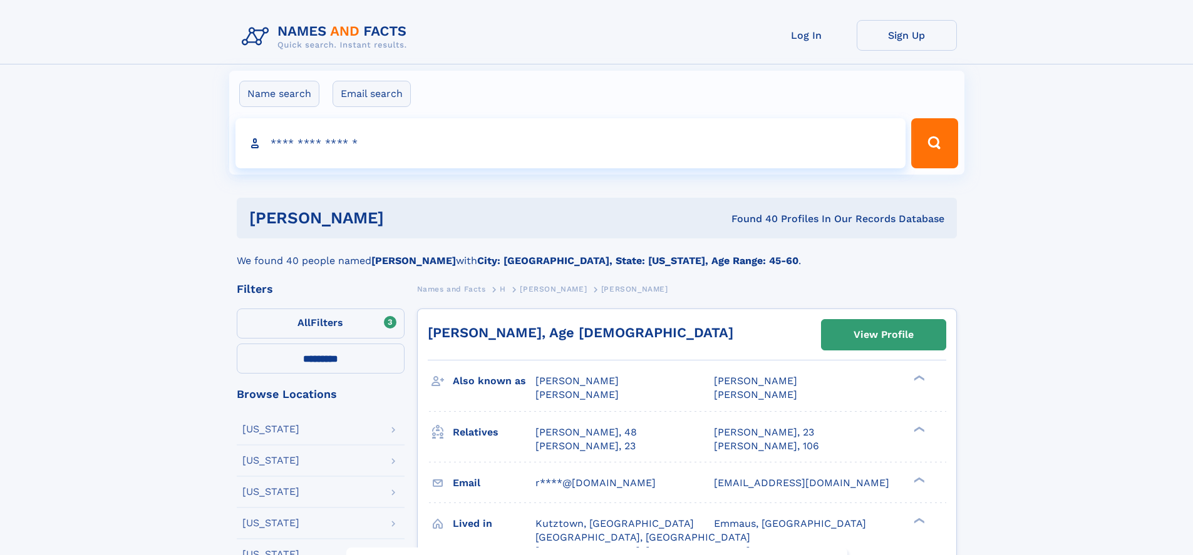 The image size is (1193, 555). Describe the element at coordinates (884, 335) in the screenshot. I see `a: View Profile` at that location.